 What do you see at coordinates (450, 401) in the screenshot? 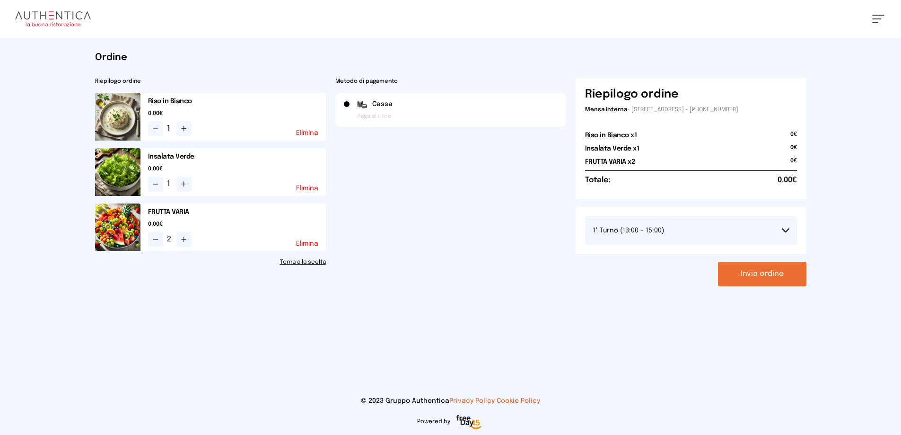
I see `p: © 2023 Gruppo Authentica` at bounding box center [450, 401].